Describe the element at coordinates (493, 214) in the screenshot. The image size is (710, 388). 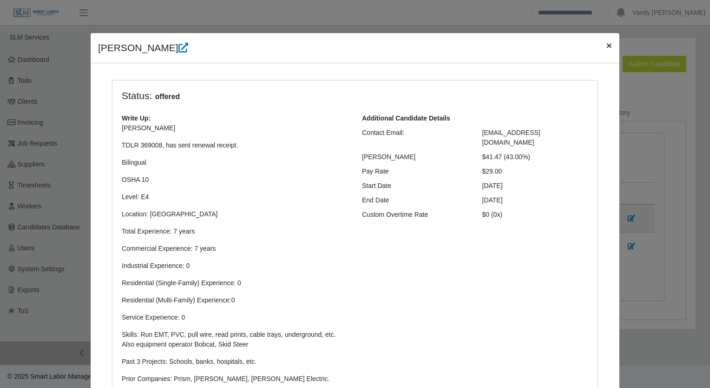
I see `span: $0 (0x)` at that location.